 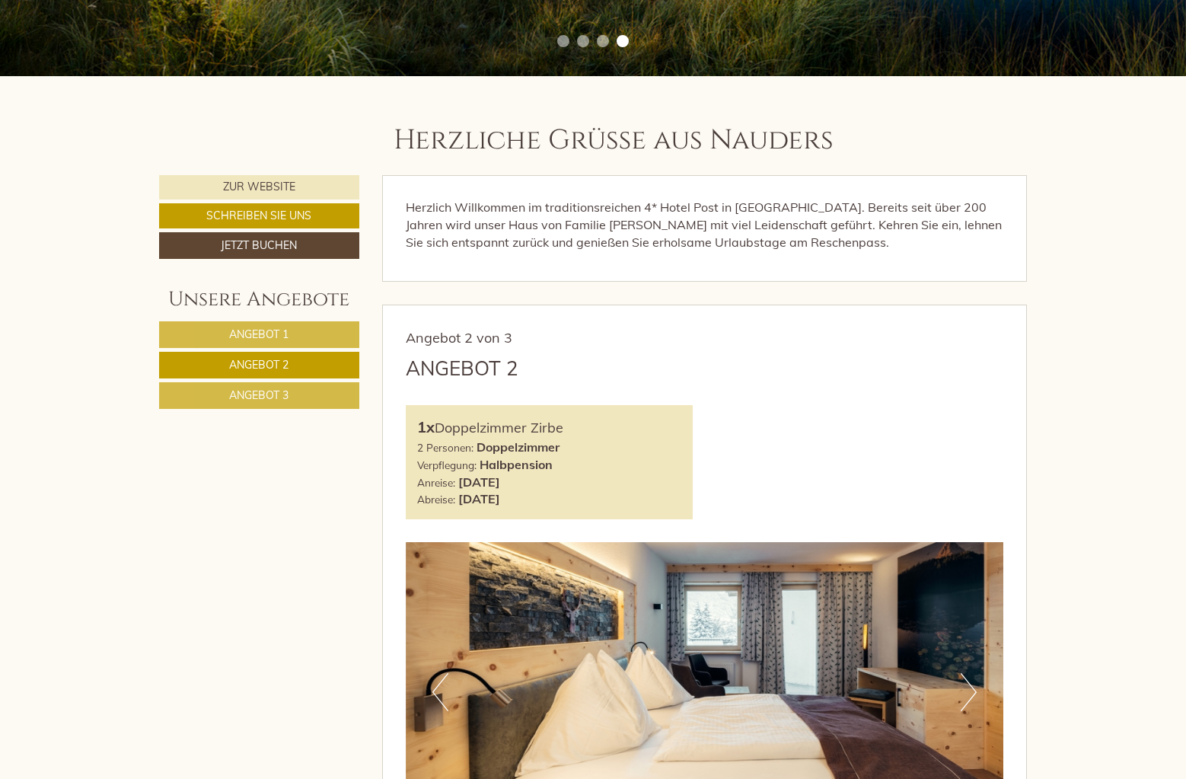 What do you see at coordinates (516, 464) in the screenshot?
I see `b: Halbpension` at bounding box center [516, 464].